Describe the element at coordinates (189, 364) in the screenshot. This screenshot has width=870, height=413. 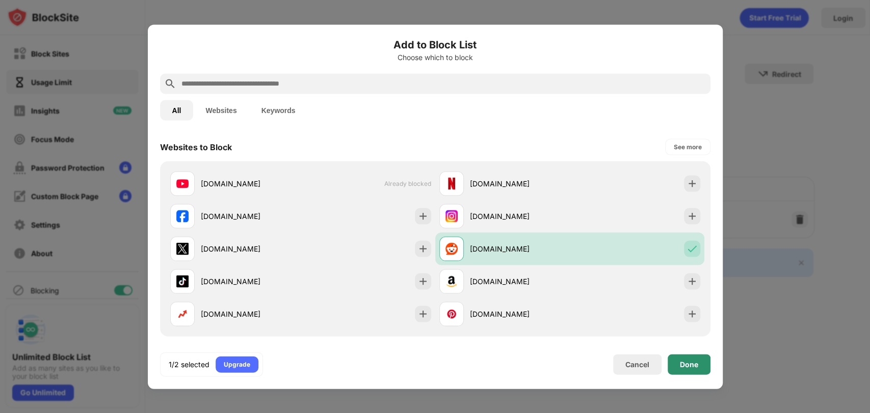
I see `div: 1/2 selected` at that location.